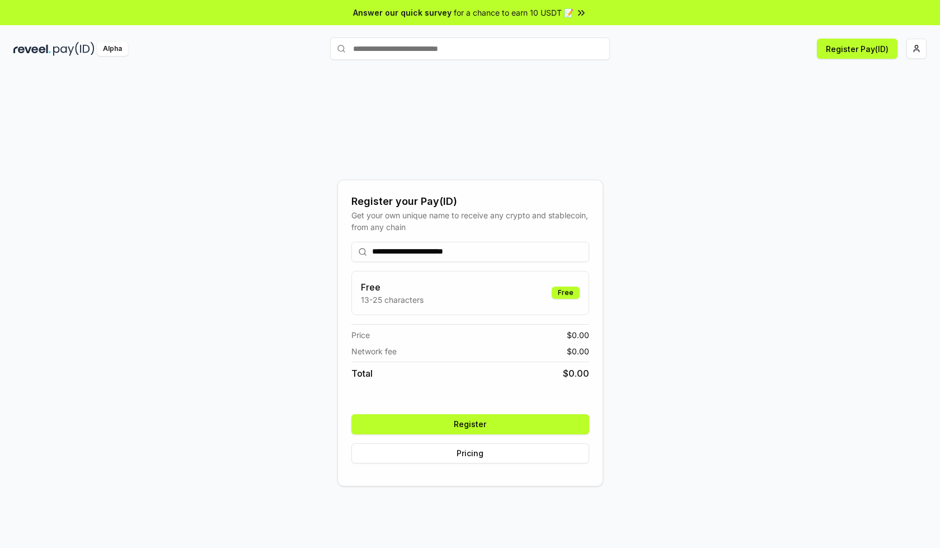  What do you see at coordinates (392, 299) in the screenshot?
I see `p: 13-25 characters` at bounding box center [392, 299].